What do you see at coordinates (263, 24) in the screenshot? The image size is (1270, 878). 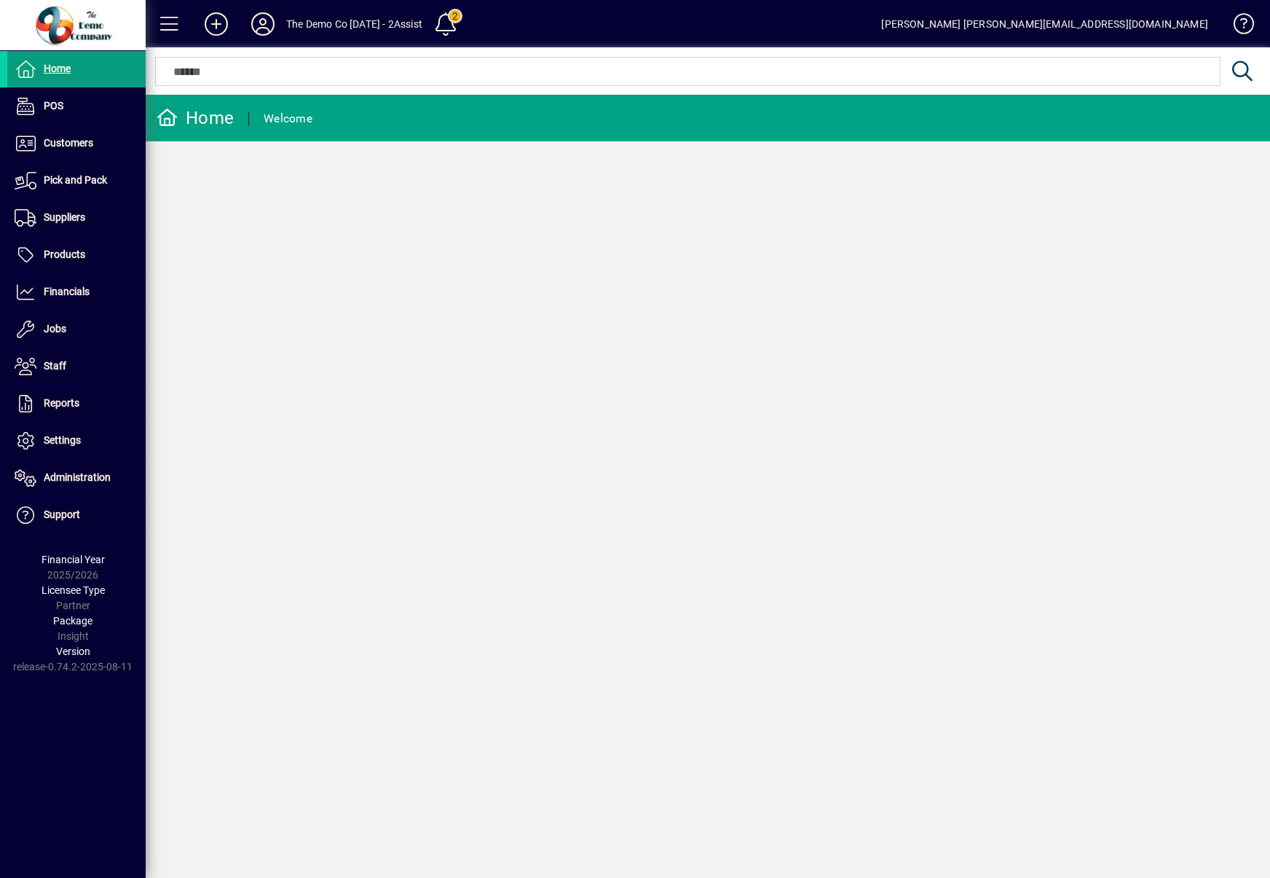 I see `button: Profile` at bounding box center [263, 24].